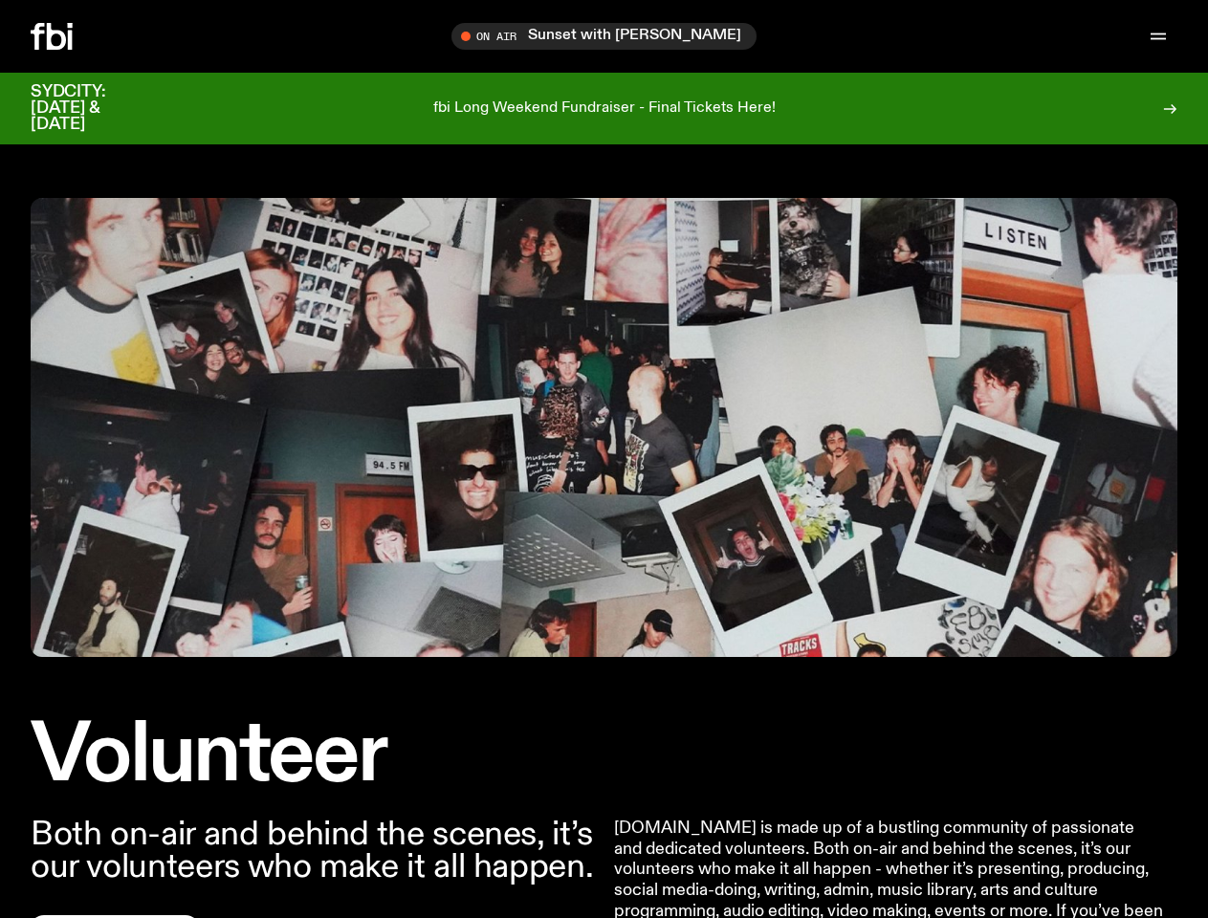 This screenshot has width=1208, height=918. What do you see at coordinates (604, 109) in the screenshot?
I see `p: fbi Long Weekend Fundraiser - Final Tickets Here!` at bounding box center [604, 109].